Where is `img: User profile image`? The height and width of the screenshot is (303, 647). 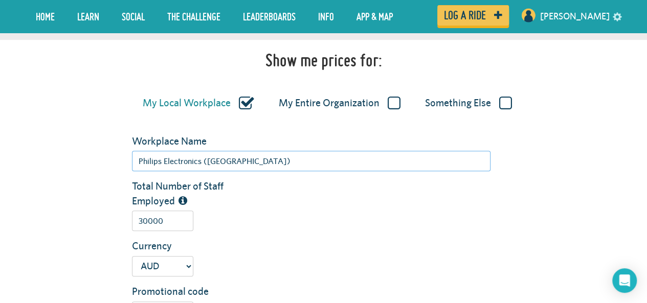 img: User profile image is located at coordinates (529, 15).